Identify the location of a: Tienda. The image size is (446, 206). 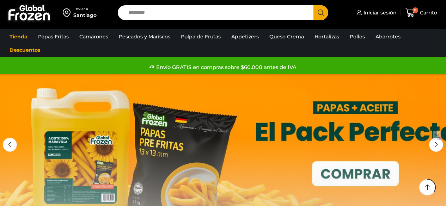
(18, 37).